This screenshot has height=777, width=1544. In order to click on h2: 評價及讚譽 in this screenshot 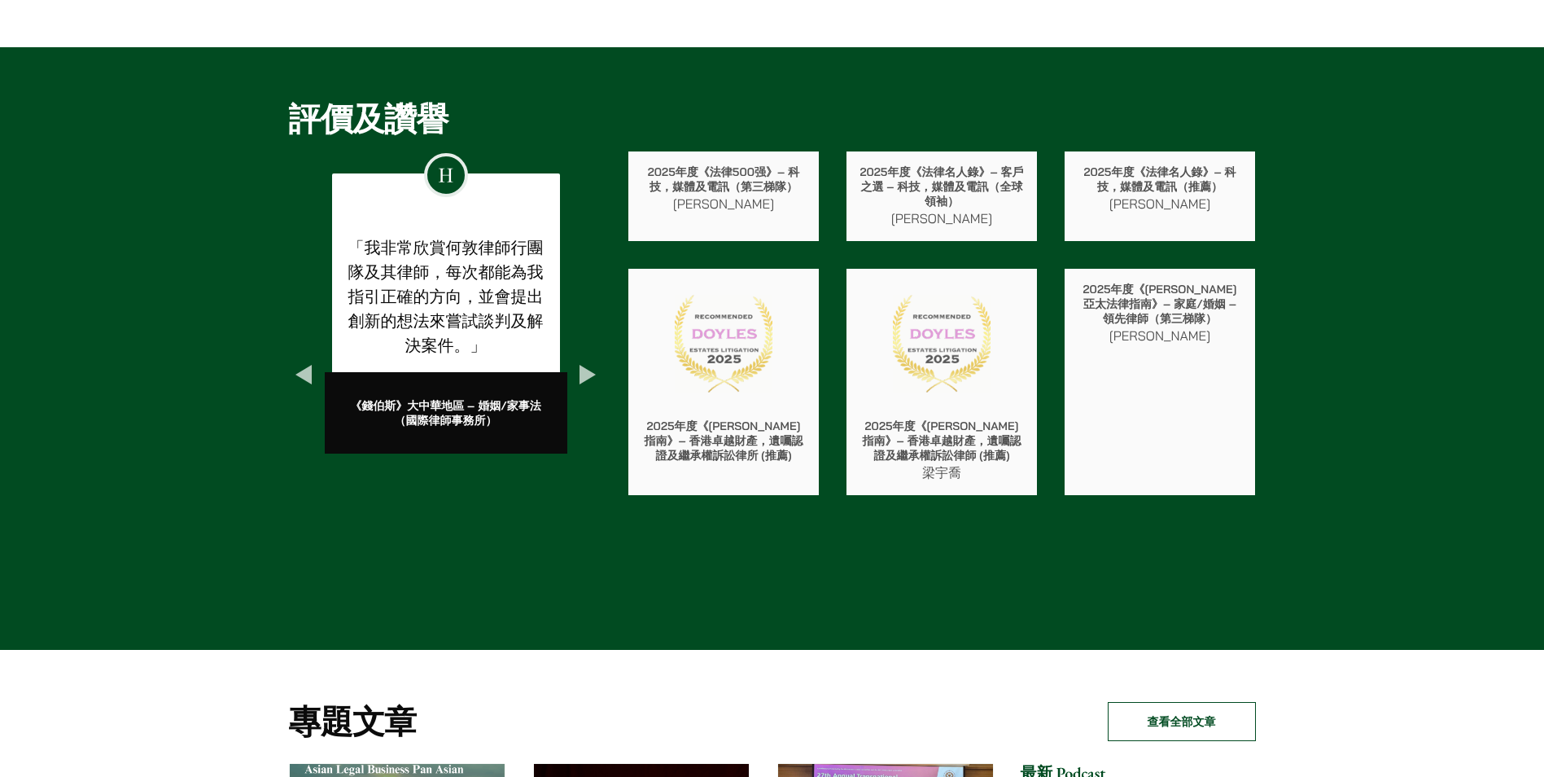, I will do `click(773, 119)`.